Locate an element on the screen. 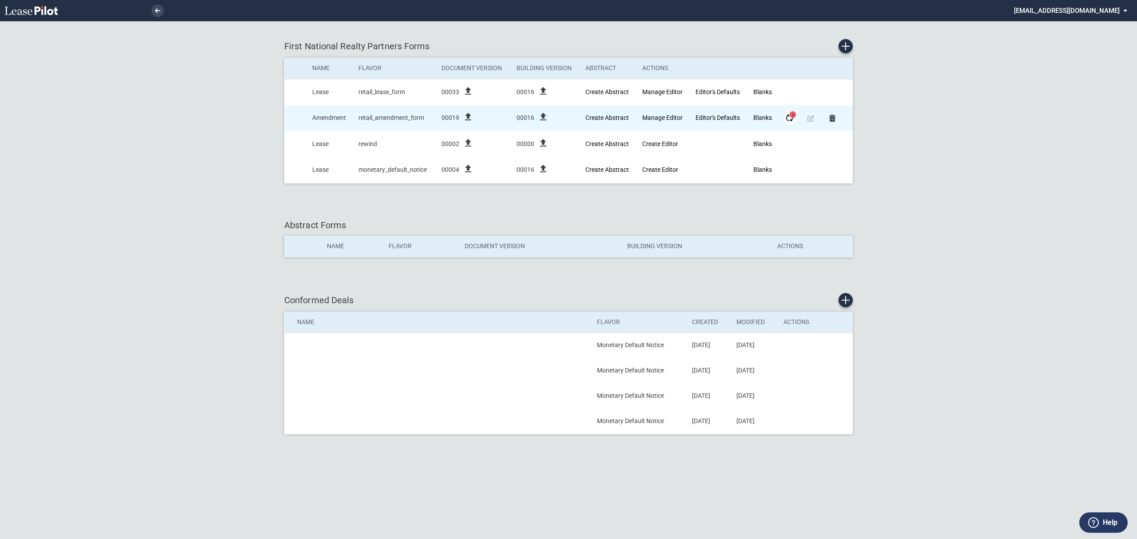 This screenshot has height=539, width=1137. span: 00002 is located at coordinates (451, 144).